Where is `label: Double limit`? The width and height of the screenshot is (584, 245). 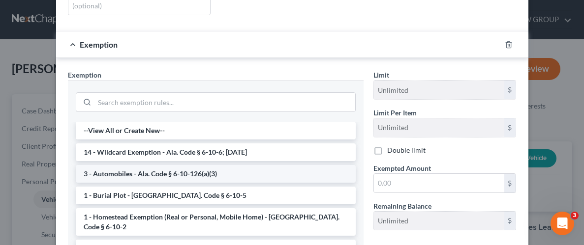
label: Double limit is located at coordinates (406, 150).